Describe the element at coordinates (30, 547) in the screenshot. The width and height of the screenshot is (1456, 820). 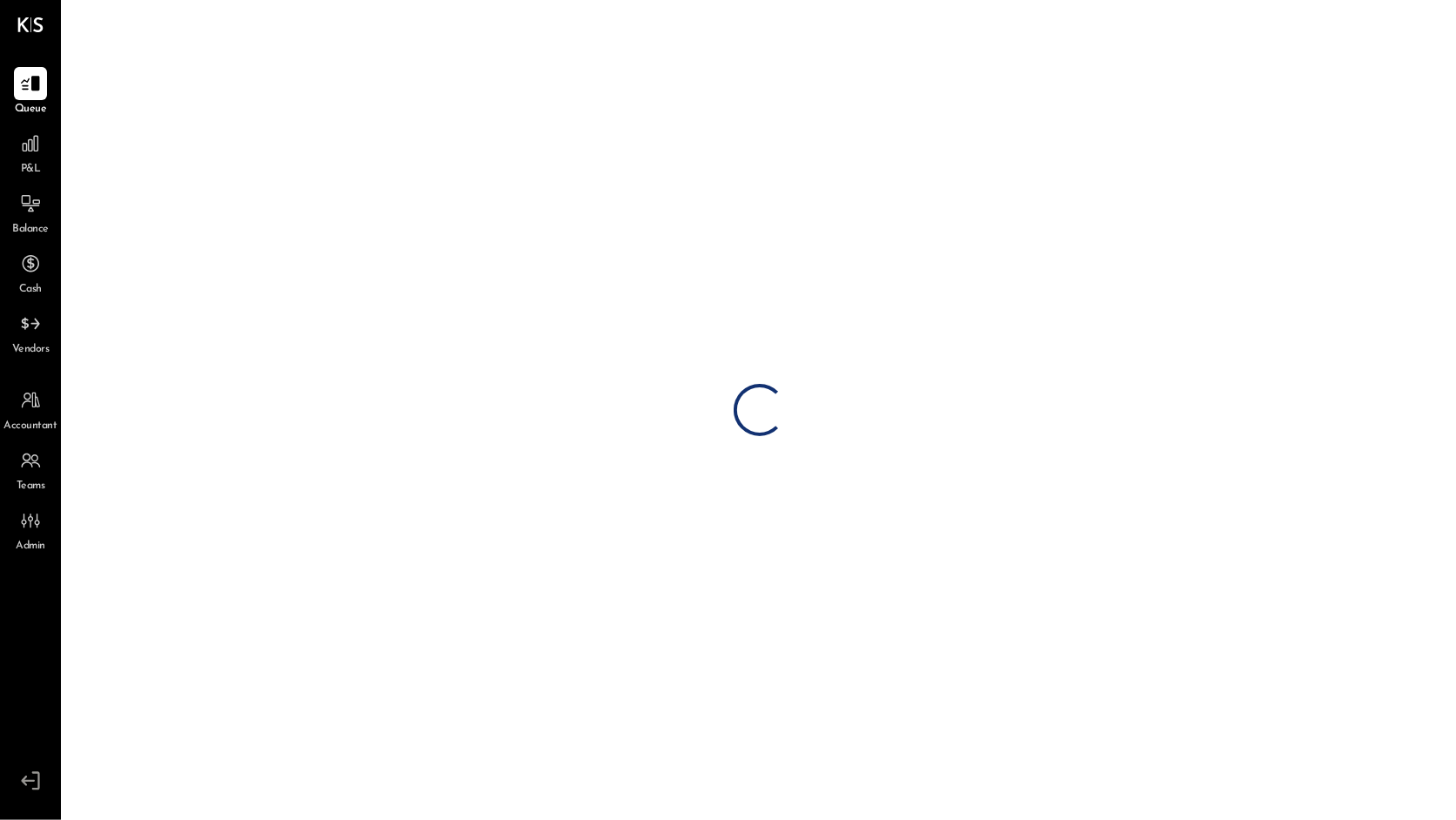
I see `span: Admin` at that location.